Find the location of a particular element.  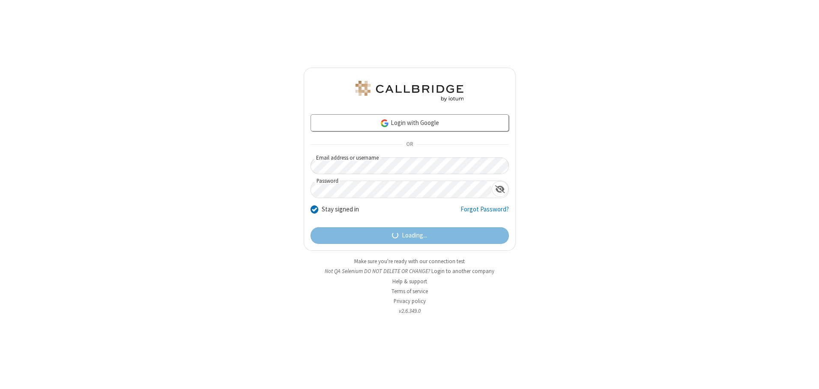

a: Forgot Password? is located at coordinates (484, 213).